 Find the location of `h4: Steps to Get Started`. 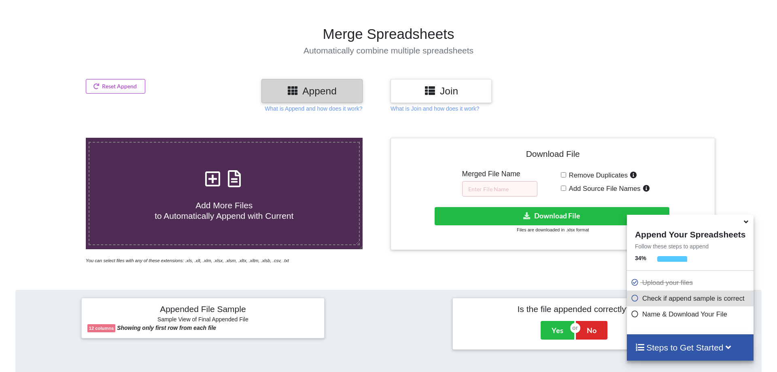

h4: Steps to Get Started is located at coordinates (690, 347).